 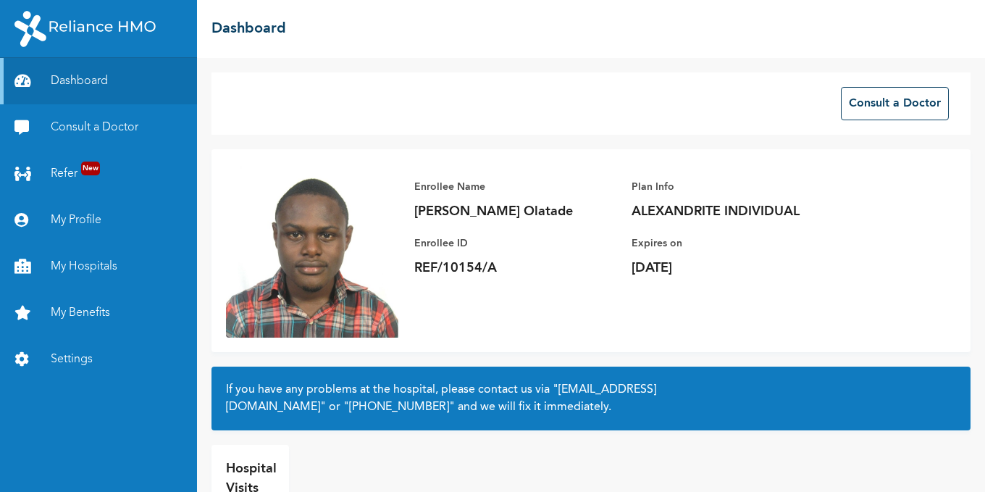 I want to click on img: Enrollee, so click(x=313, y=251).